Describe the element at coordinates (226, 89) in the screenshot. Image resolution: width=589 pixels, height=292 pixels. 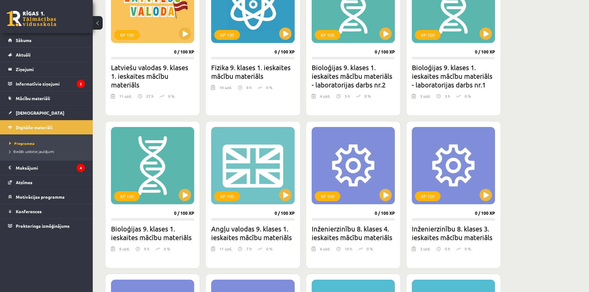
I see `div: 10 uzd.` at that location.